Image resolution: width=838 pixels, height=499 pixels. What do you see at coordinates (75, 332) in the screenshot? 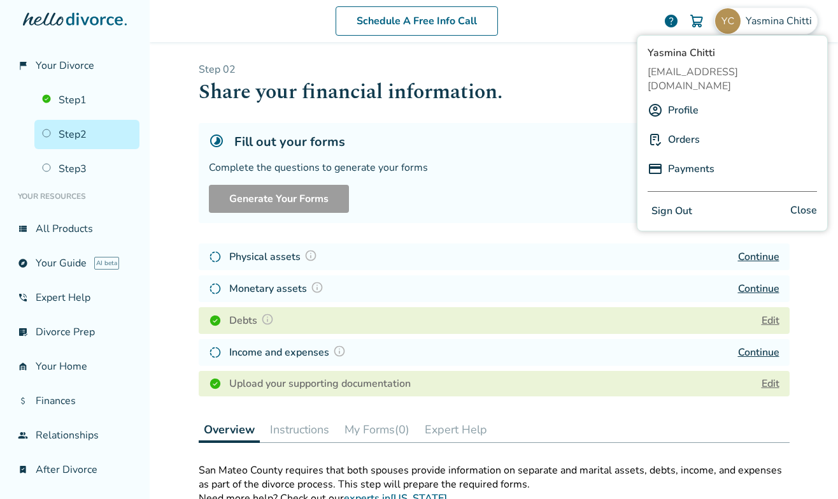
I see `a: list_alt_checkDivorce Prep` at bounding box center [75, 332].